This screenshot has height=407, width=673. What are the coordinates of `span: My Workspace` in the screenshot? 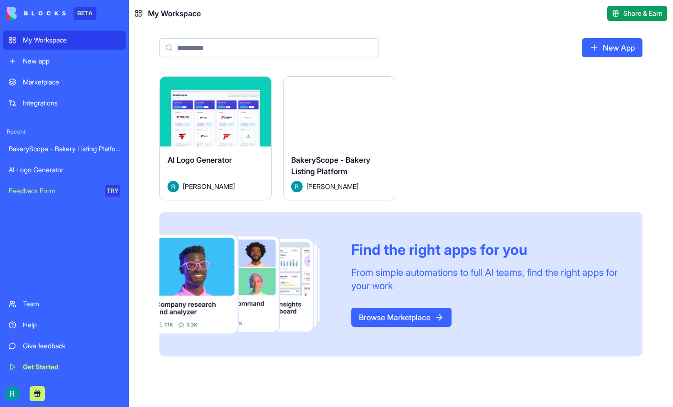 It's located at (174, 13).